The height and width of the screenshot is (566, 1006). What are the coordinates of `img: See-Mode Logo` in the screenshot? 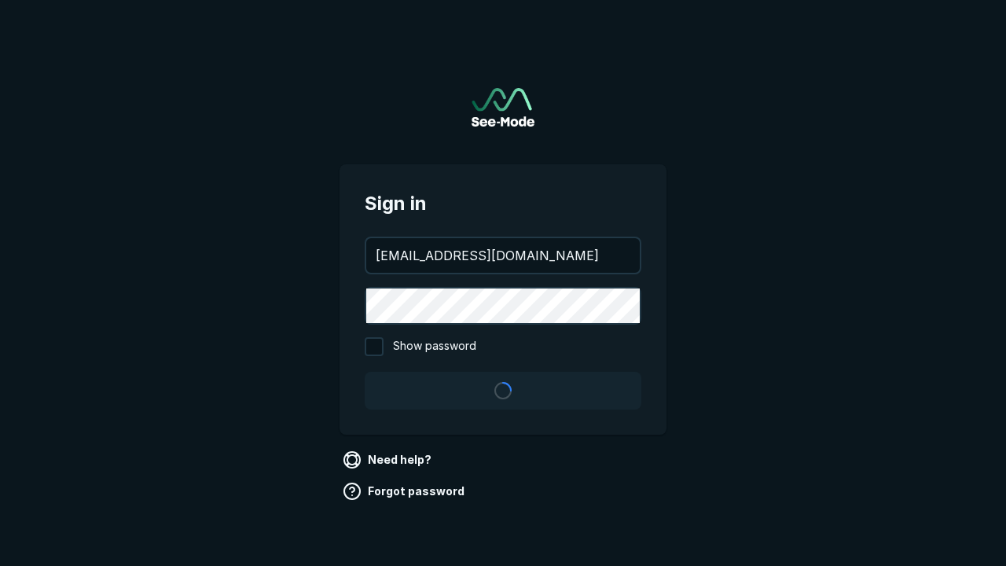 It's located at (503, 107).